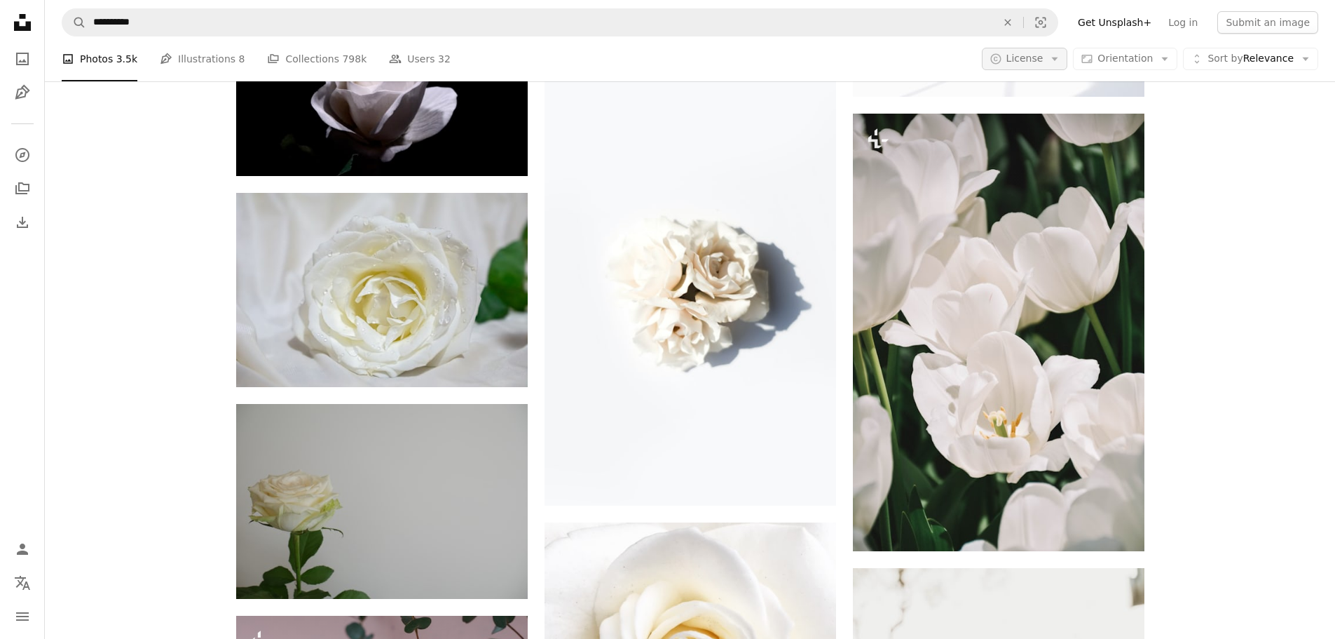  Describe the element at coordinates (1025, 58) in the screenshot. I see `span: License` at that location.